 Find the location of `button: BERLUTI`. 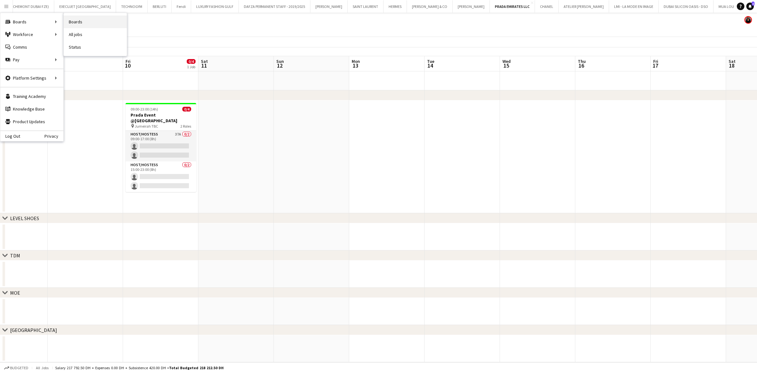

button: BERLUTI is located at coordinates (160, 6).